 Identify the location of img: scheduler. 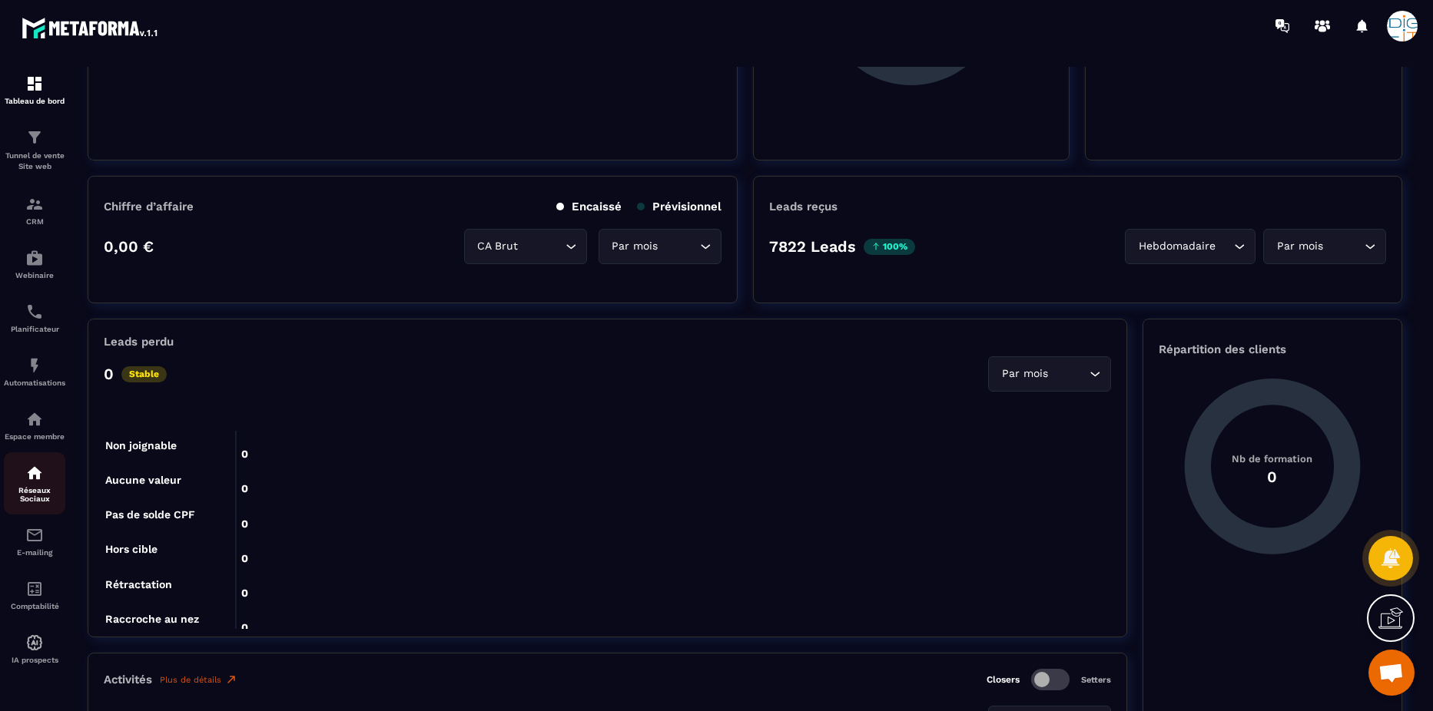
(35, 312).